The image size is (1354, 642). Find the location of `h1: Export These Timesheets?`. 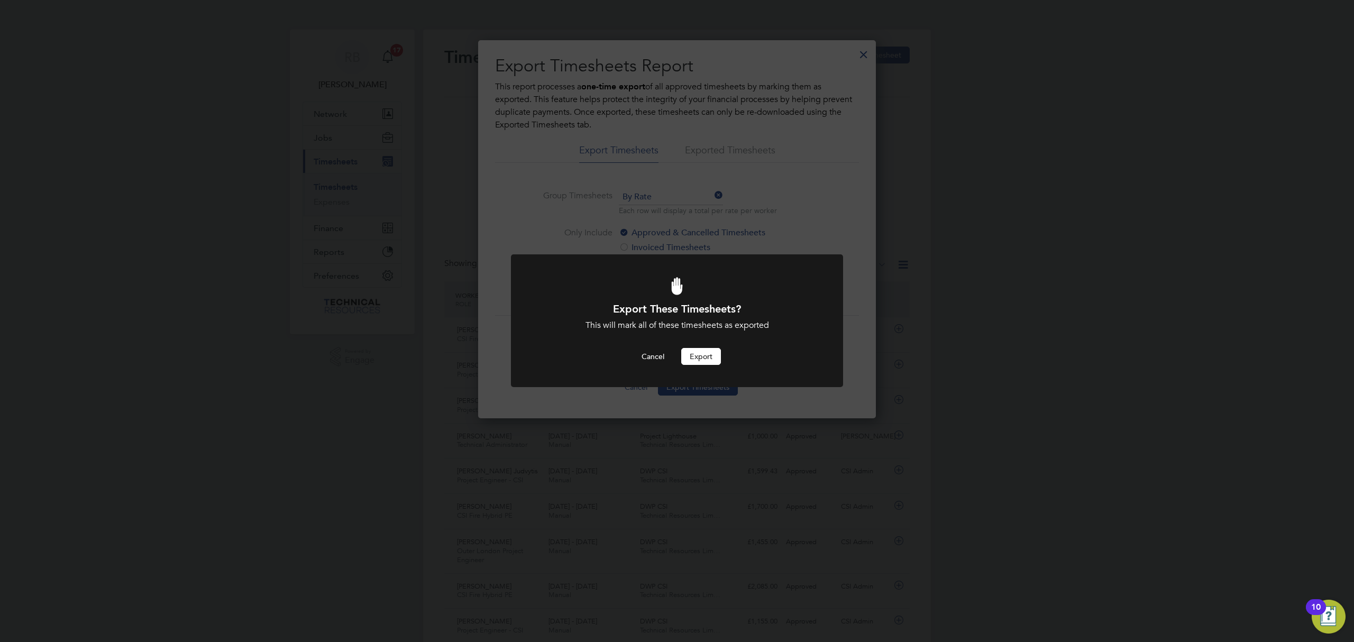

h1: Export These Timesheets? is located at coordinates (677, 309).